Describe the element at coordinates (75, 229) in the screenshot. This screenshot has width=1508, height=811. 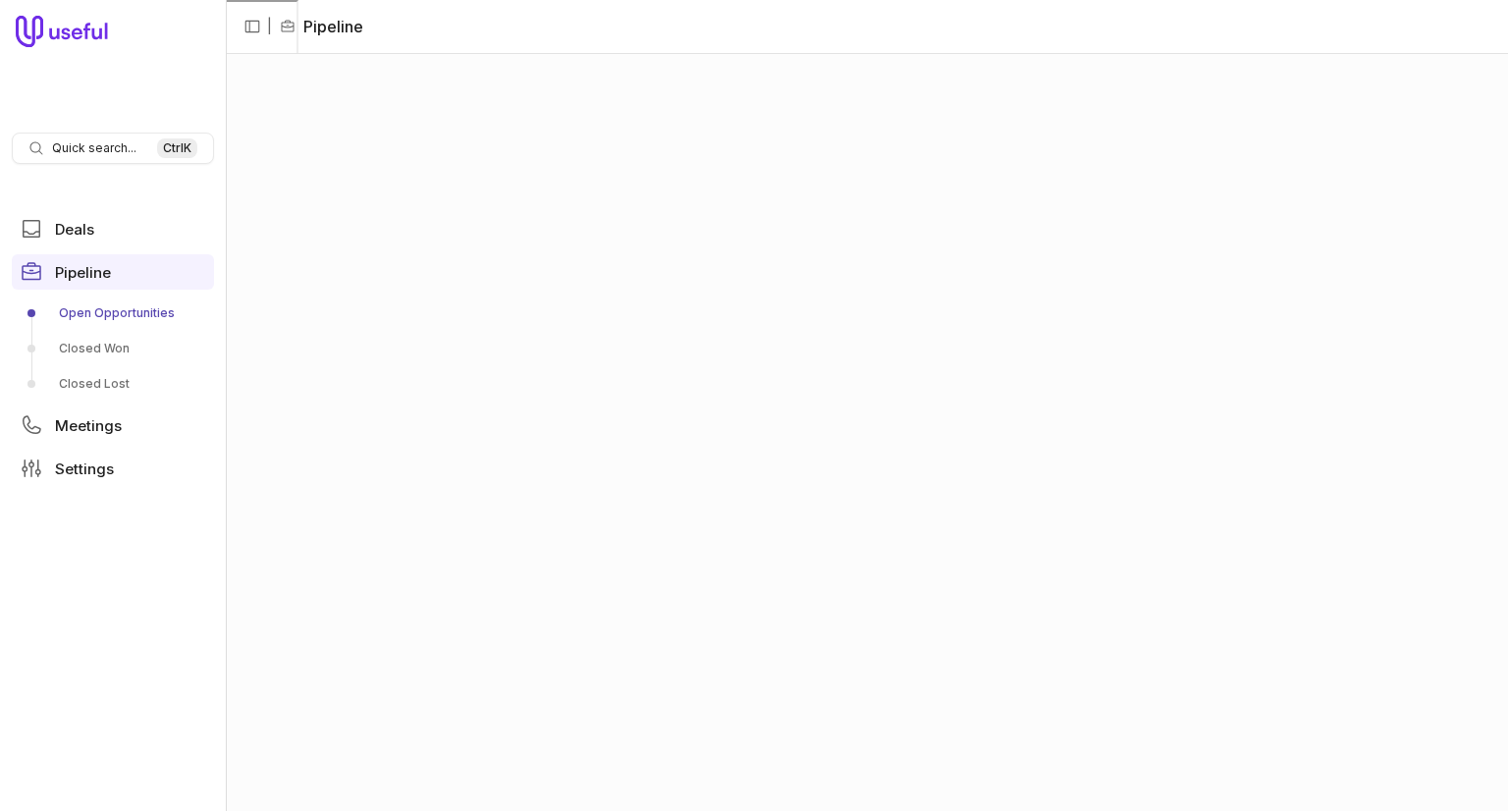
I see `span: Deals` at that location.